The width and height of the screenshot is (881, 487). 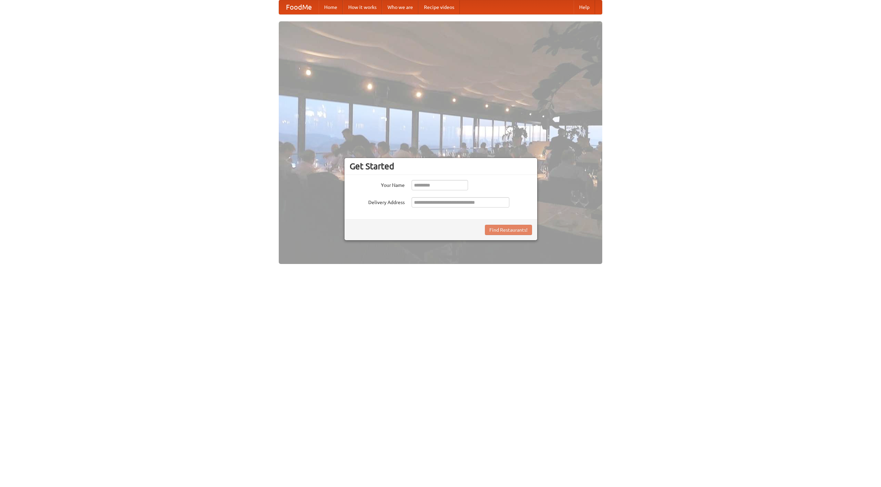 I want to click on label: Delivery Address, so click(x=377, y=201).